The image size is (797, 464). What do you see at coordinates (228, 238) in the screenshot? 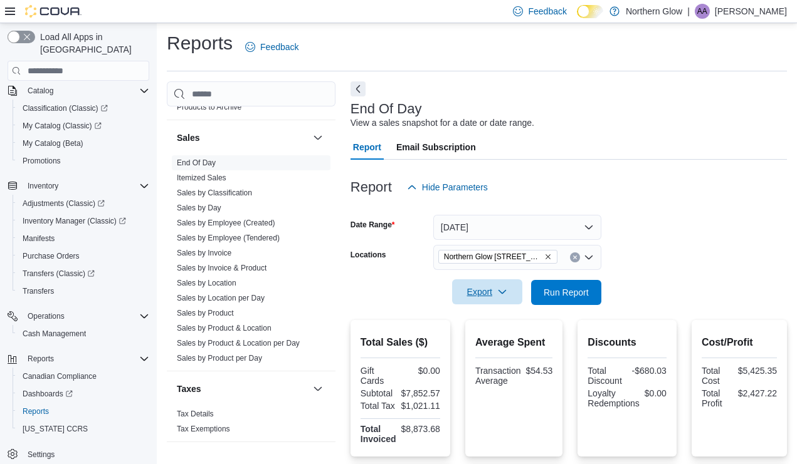
I see `a: Sales by Employee (Tendered)` at bounding box center [228, 238].